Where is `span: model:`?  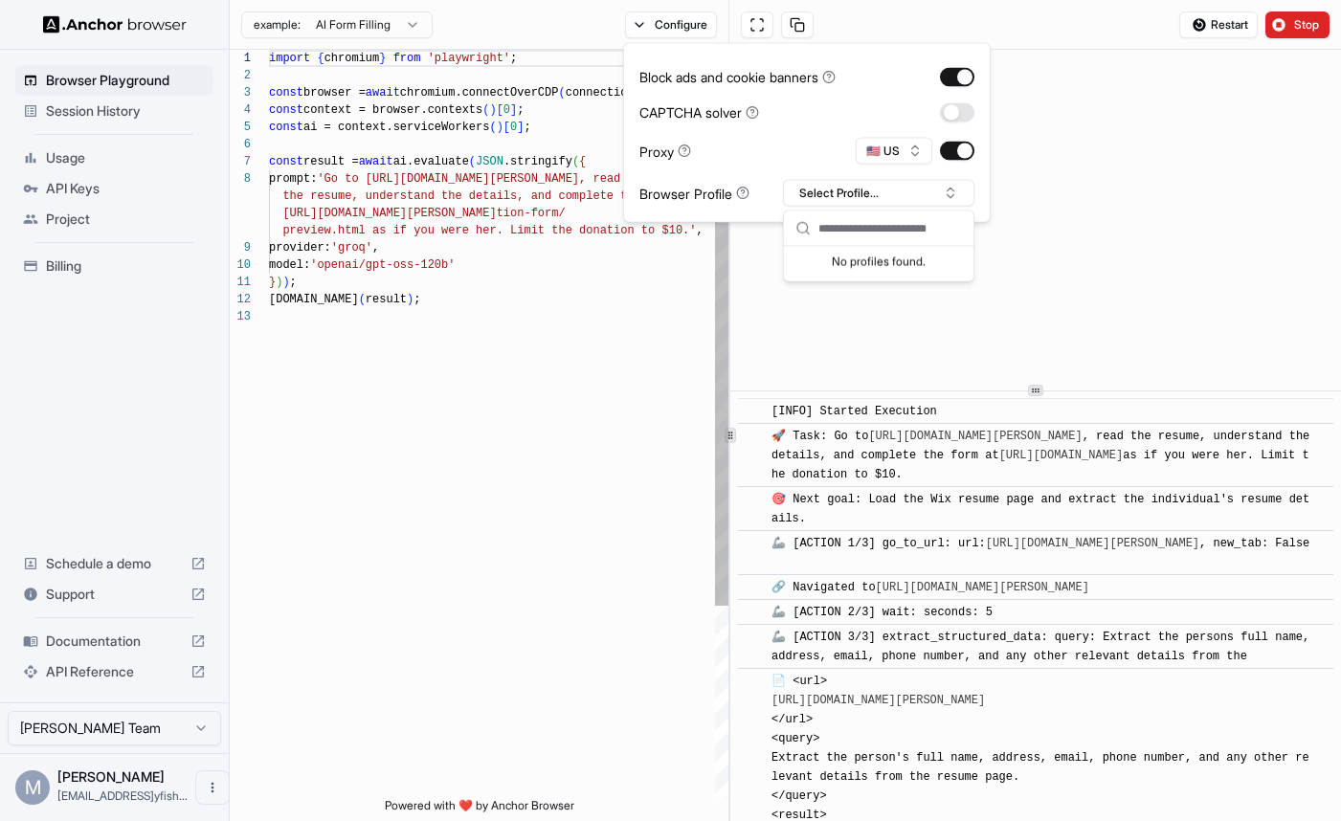 span: model: is located at coordinates (289, 265).